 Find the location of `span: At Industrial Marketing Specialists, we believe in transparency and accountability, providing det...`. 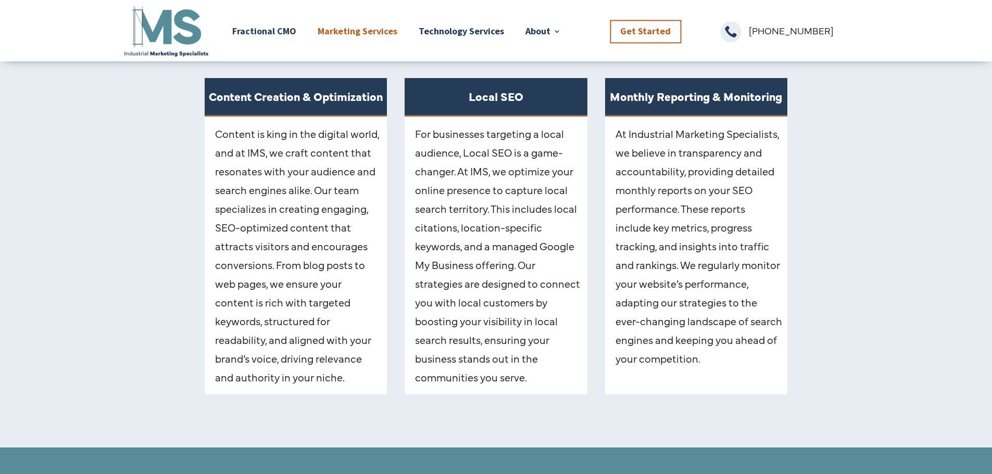

span: At Industrial Marketing Specialists, we believe in transparency and accountability, providing det... is located at coordinates (699, 246).